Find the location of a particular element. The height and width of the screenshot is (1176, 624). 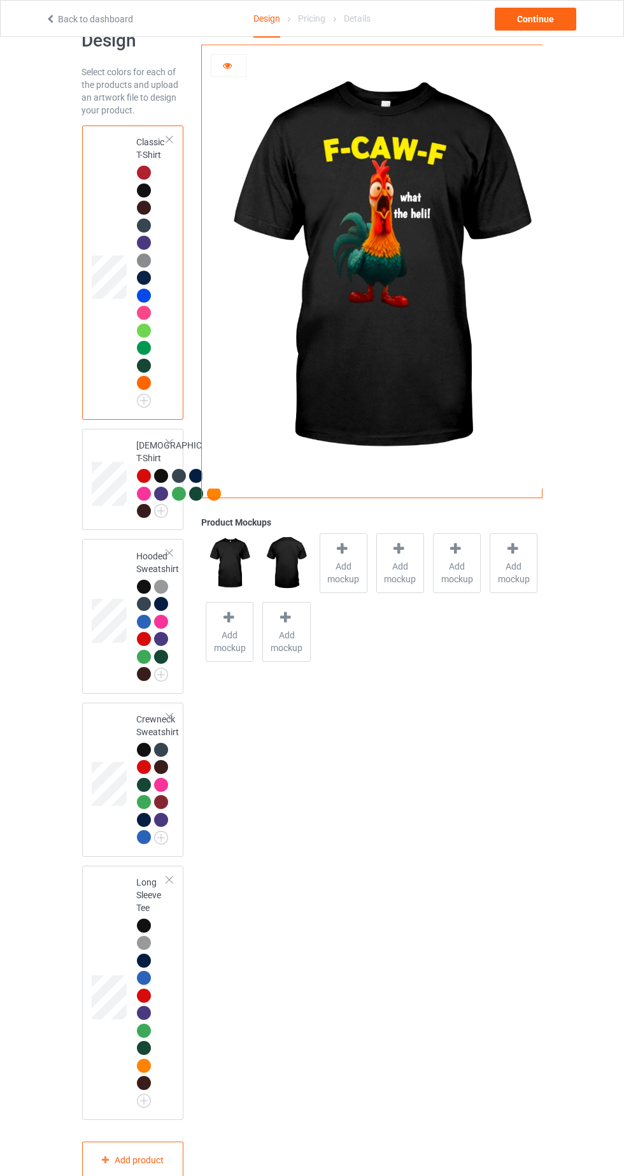

div: Details is located at coordinates (357, 18).